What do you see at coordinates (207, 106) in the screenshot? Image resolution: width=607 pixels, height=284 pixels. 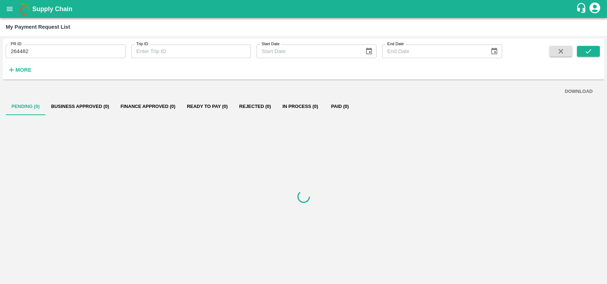 I see `button: Ready To Pay (0)` at bounding box center [207, 106].